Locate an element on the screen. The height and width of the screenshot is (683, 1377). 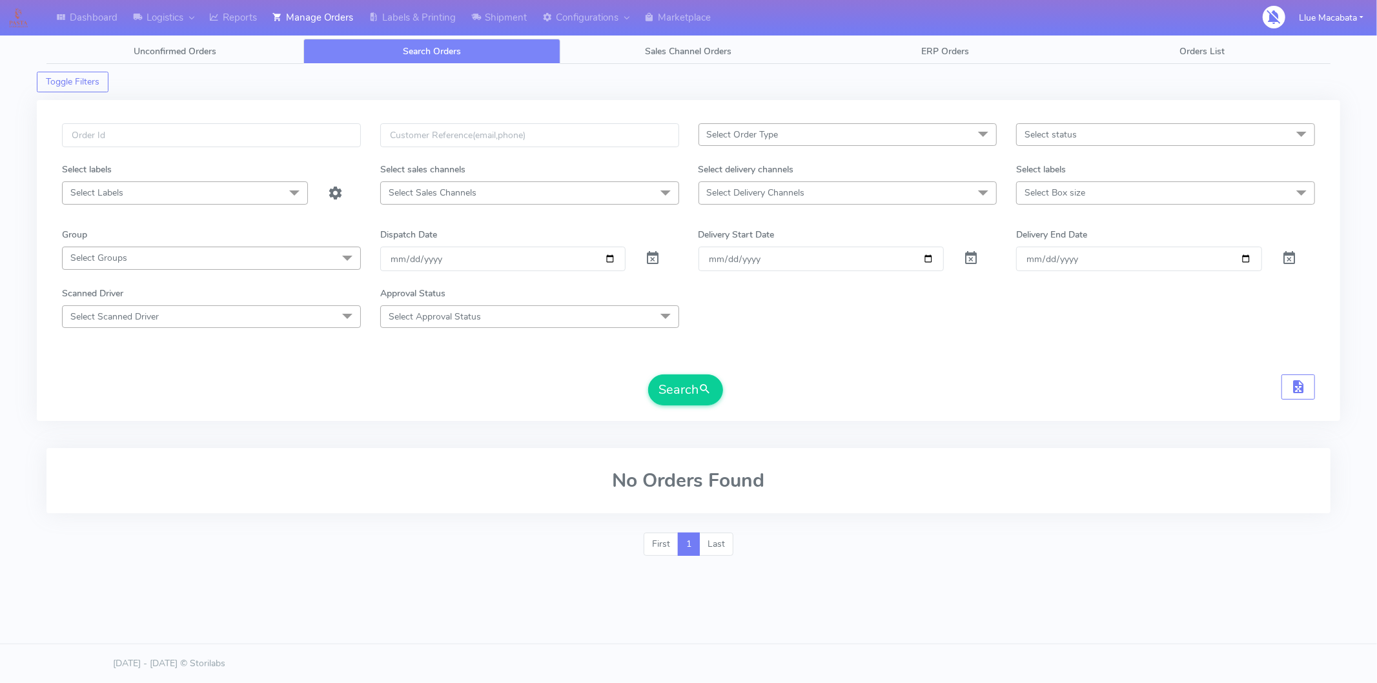
span: ERP Orders is located at coordinates (945, 51).